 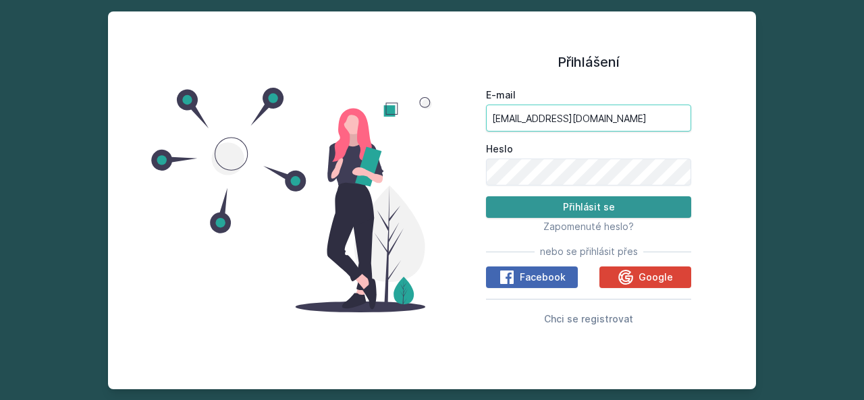 I want to click on span: Zapomenuté heslo?, so click(x=588, y=226).